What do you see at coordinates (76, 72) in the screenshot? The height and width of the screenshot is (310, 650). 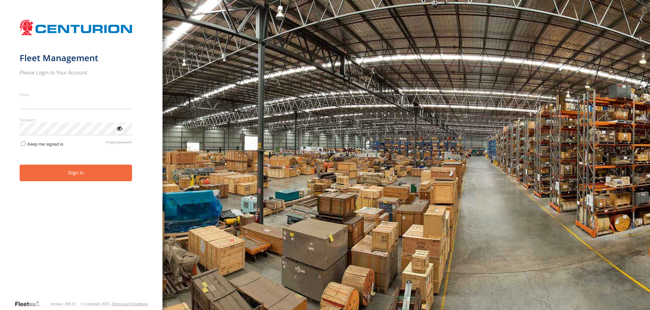 I see `h2: Please Login to Your Account` at bounding box center [76, 72].